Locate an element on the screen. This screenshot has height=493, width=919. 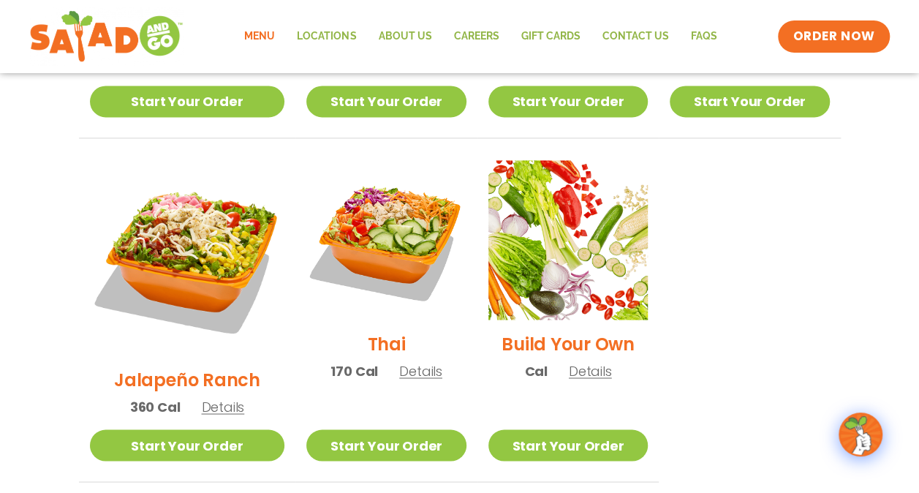
a: GIFT CARDS is located at coordinates (550, 37).